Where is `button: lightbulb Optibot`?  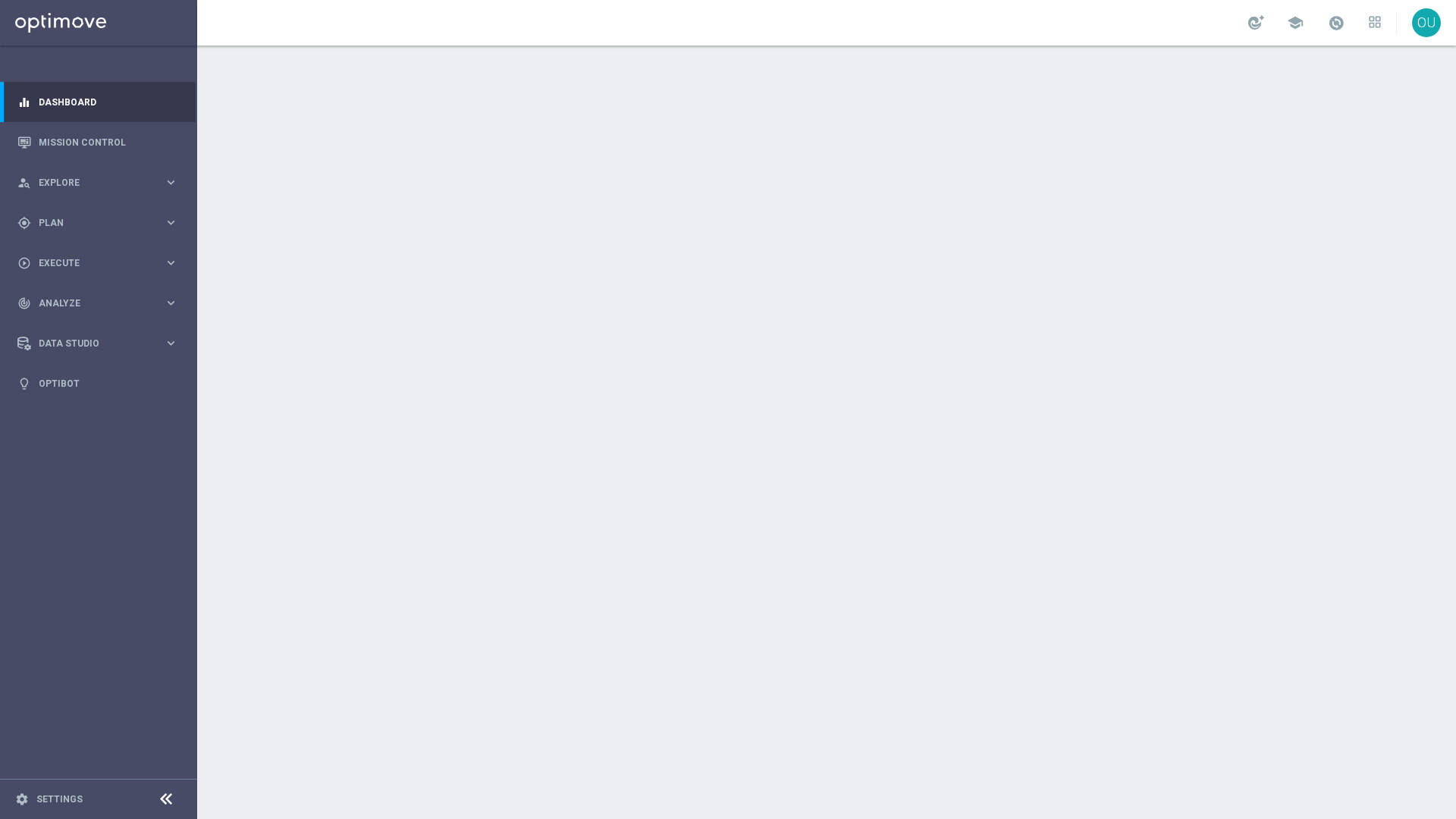 button: lightbulb Optibot is located at coordinates (98, 384).